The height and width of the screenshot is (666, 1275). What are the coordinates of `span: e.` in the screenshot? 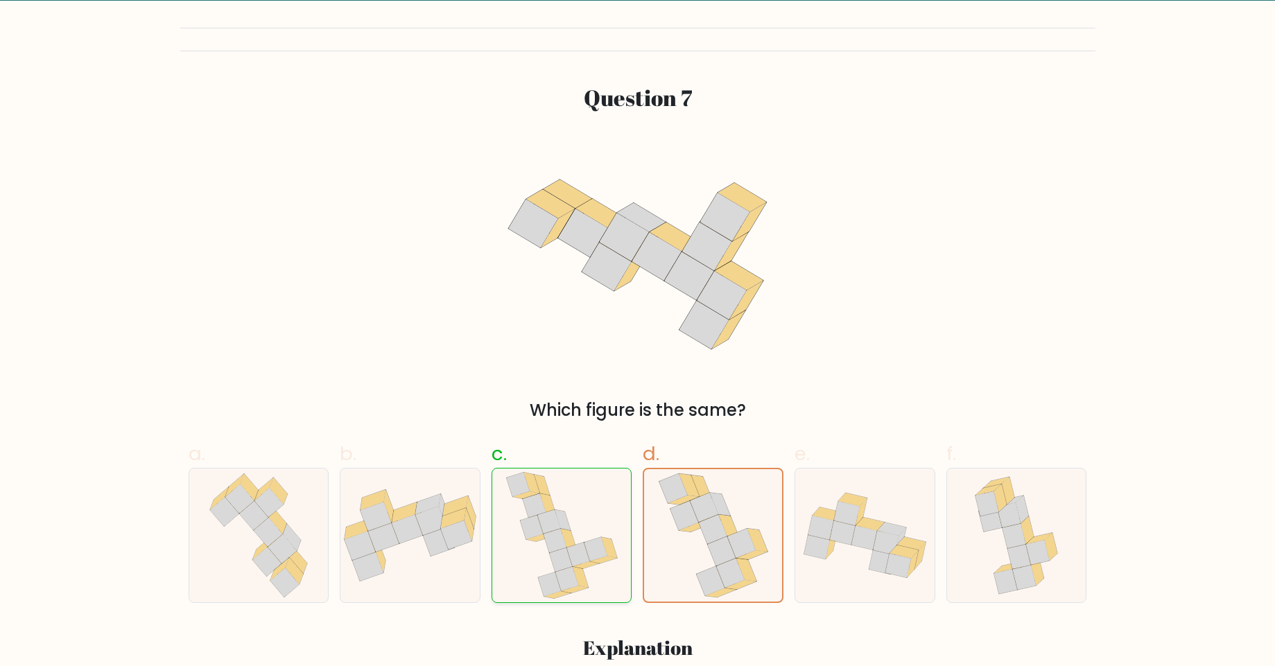 It's located at (802, 453).